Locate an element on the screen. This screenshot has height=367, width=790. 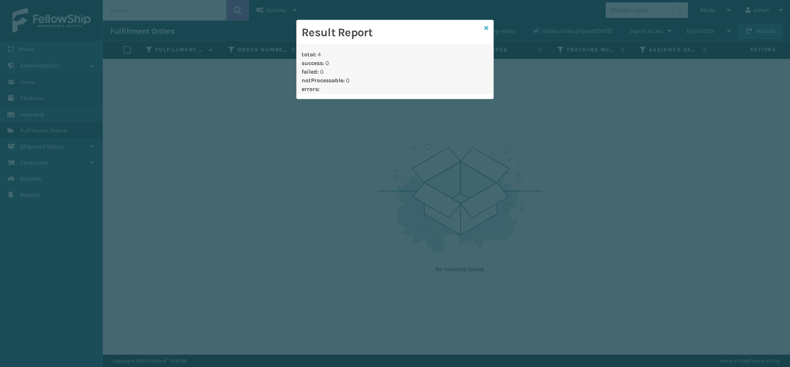
h2: Result Report is located at coordinates (391, 32).